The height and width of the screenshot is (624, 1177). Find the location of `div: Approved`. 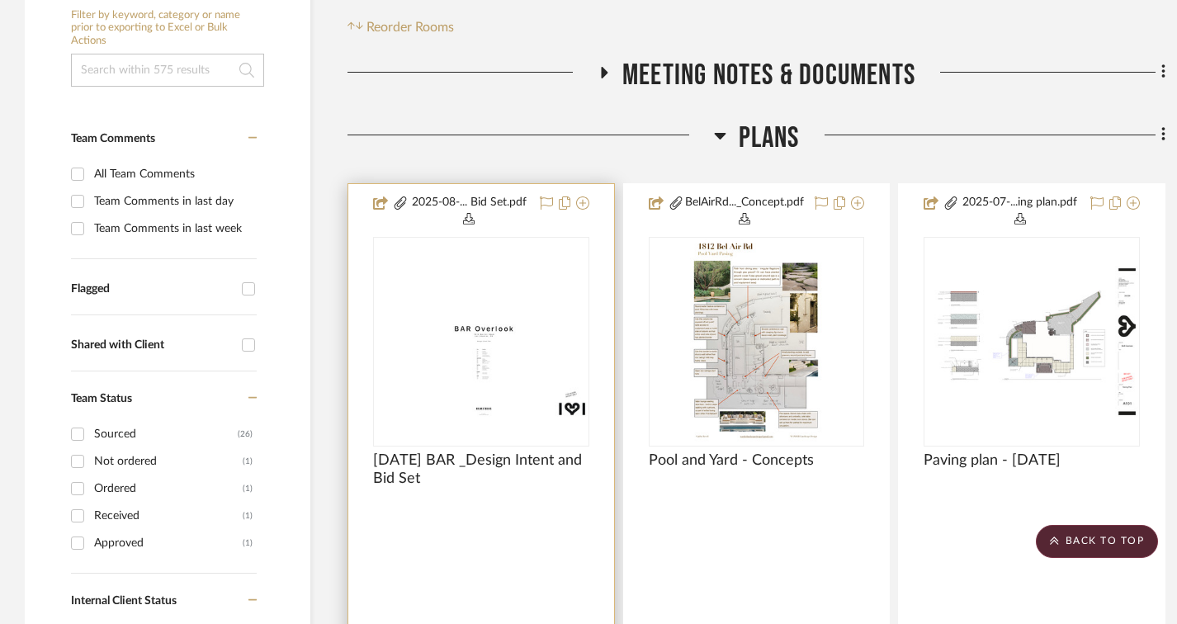

div: Approved is located at coordinates (168, 543).